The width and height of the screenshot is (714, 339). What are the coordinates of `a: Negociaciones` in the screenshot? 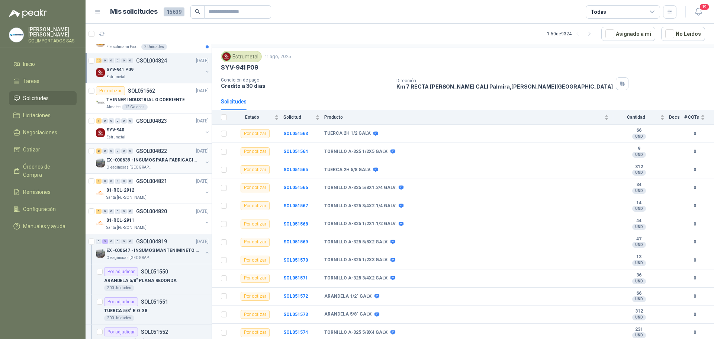 It's located at (43, 132).